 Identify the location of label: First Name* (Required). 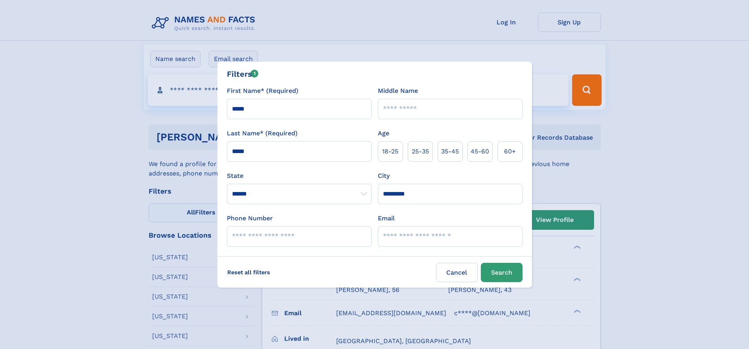
(263, 91).